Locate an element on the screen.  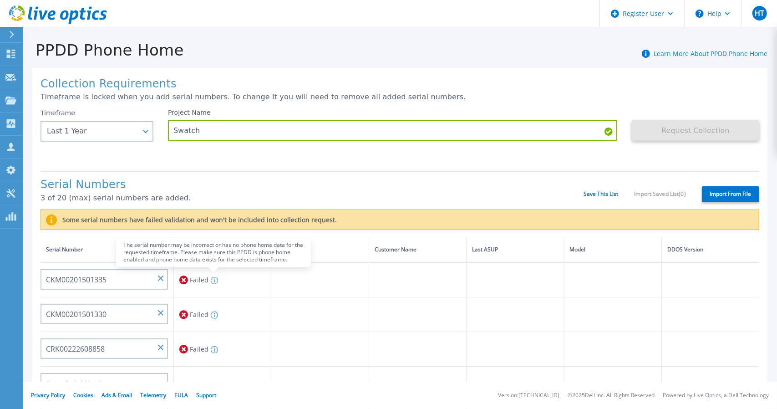
input: Enter Project Name is located at coordinates (392, 130).